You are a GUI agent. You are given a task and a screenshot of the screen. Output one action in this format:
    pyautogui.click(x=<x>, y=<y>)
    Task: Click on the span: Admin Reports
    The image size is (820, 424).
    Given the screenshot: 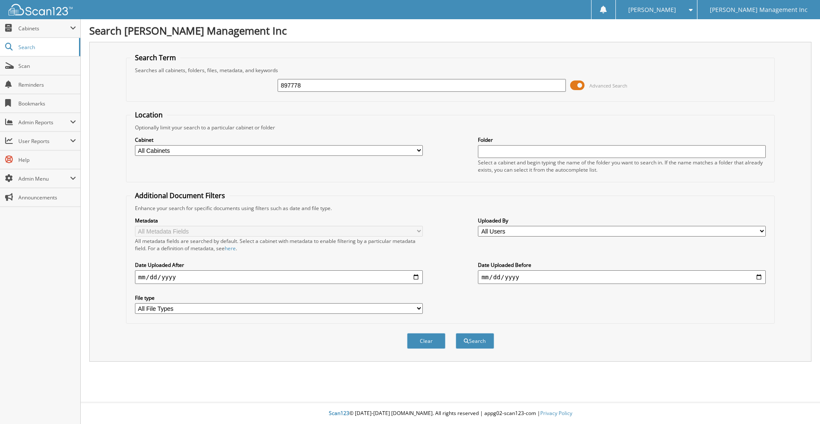 What is the action you would take?
    pyautogui.click(x=44, y=122)
    